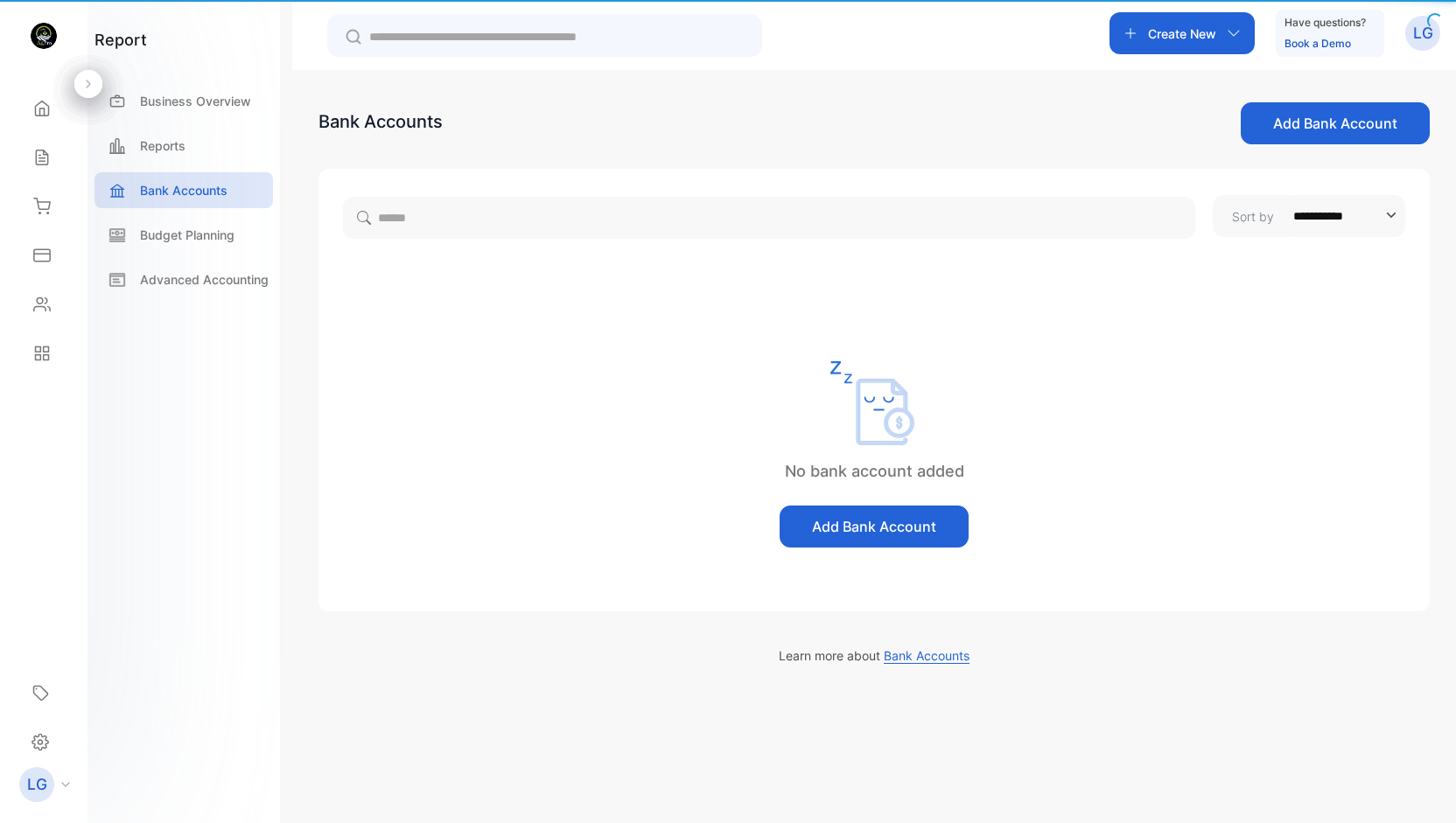 Image resolution: width=1456 pixels, height=823 pixels. I want to click on a: Business Overview, so click(184, 101).